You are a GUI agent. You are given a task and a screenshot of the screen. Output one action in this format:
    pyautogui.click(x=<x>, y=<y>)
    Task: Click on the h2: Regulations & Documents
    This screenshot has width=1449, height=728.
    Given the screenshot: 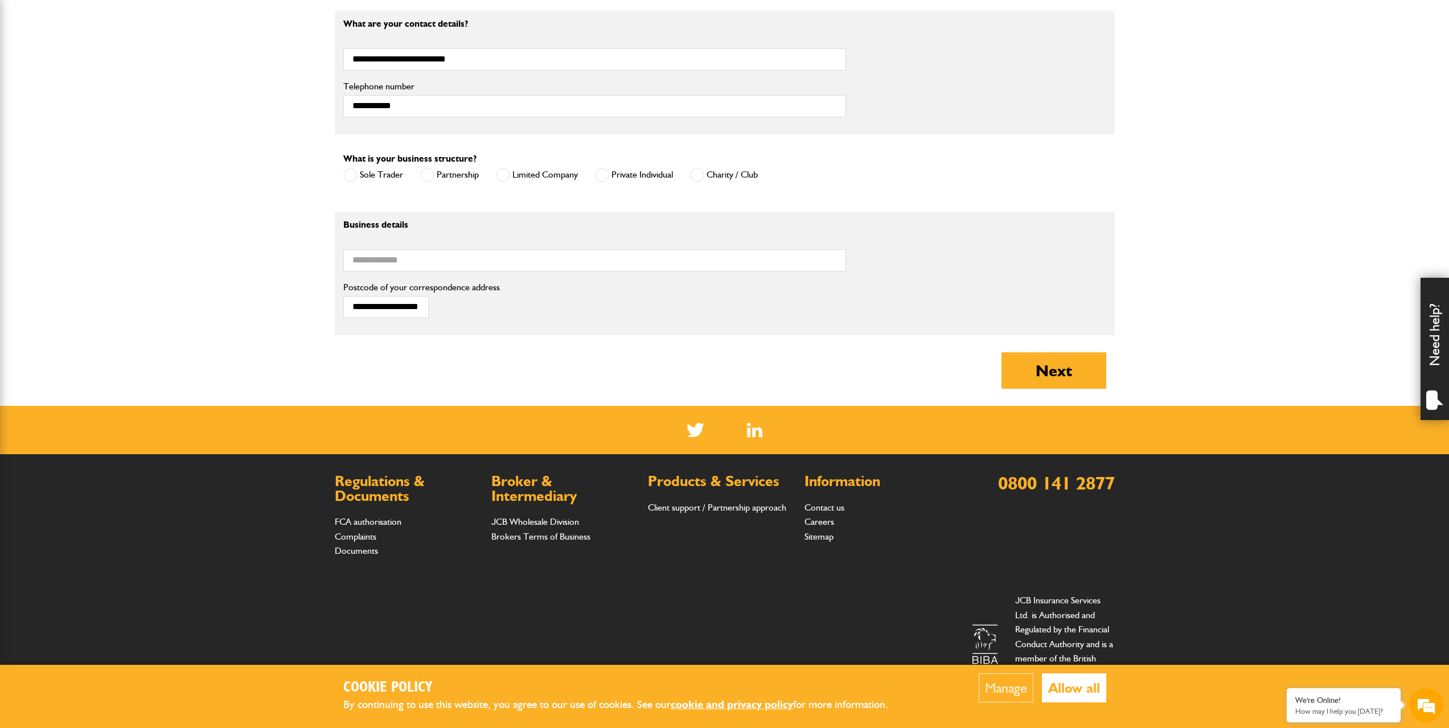 What is the action you would take?
    pyautogui.click(x=407, y=488)
    